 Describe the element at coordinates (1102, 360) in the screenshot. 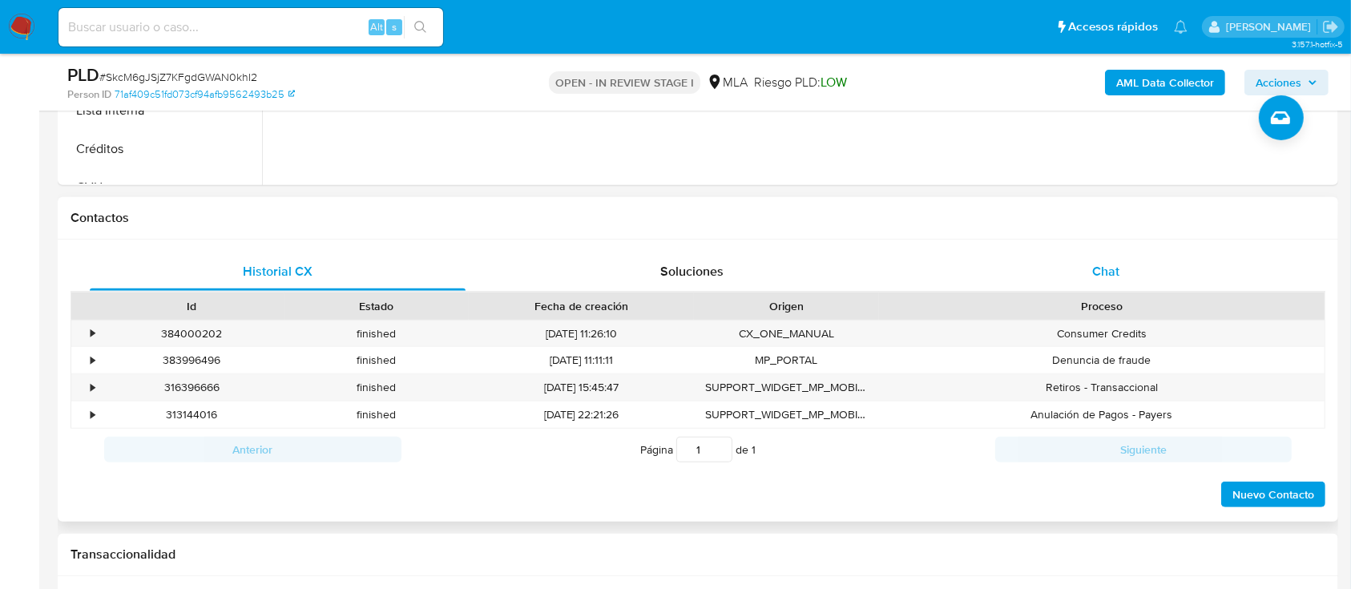

I see `div: Denuncia de fraude` at that location.